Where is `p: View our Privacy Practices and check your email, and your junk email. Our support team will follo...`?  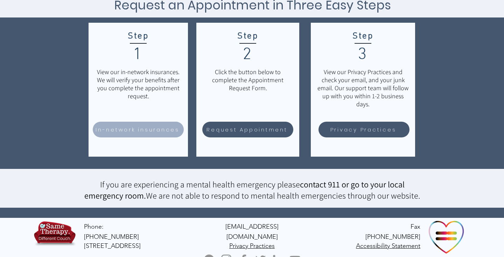 p: View our Privacy Practices and check your email, and your junk email. Our support team will follo... is located at coordinates (363, 88).